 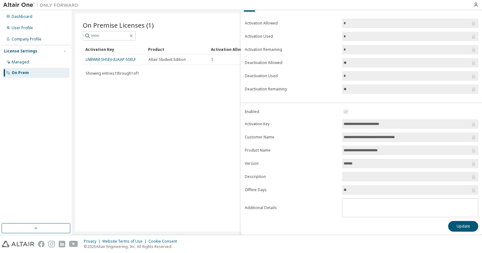 What do you see at coordinates (292, 150) in the screenshot?
I see `label: Product Name` at bounding box center [292, 150].